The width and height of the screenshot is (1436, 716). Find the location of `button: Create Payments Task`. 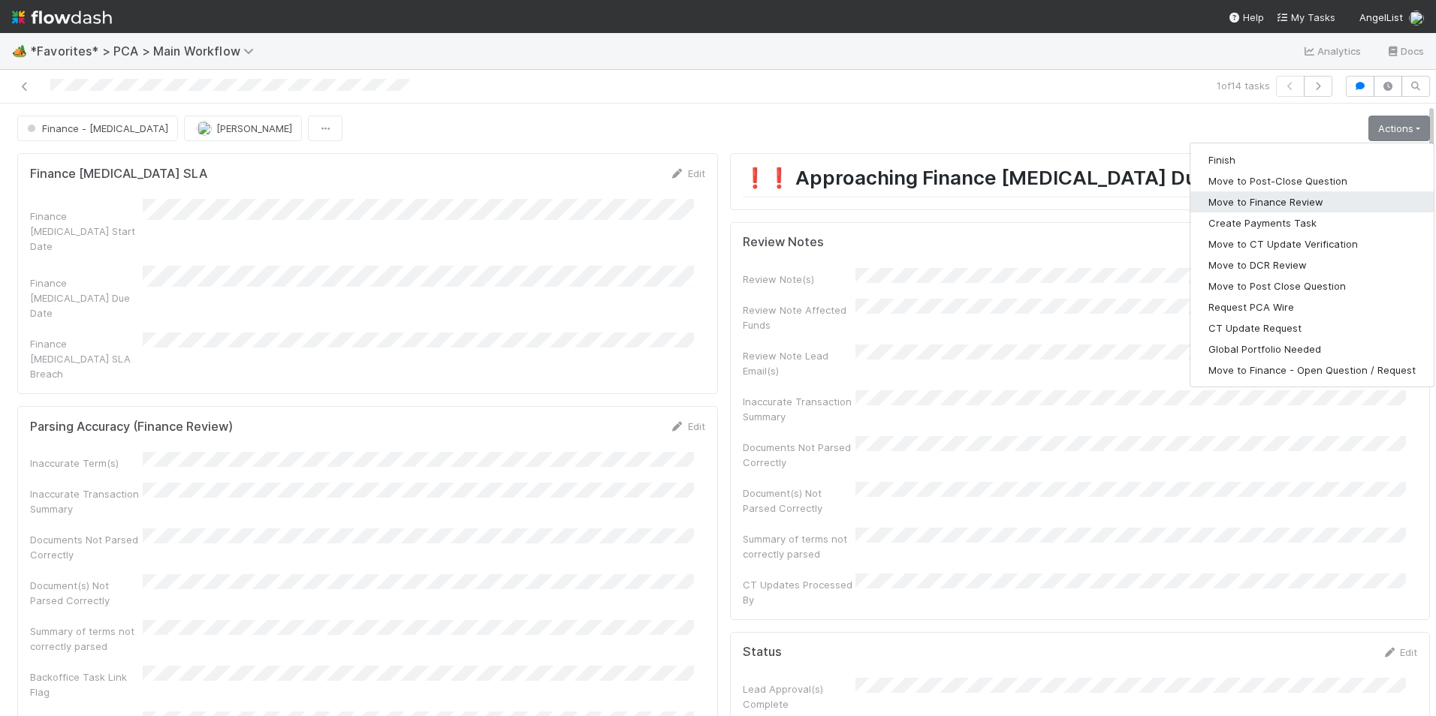

button: Create Payments Task is located at coordinates (1312, 223).